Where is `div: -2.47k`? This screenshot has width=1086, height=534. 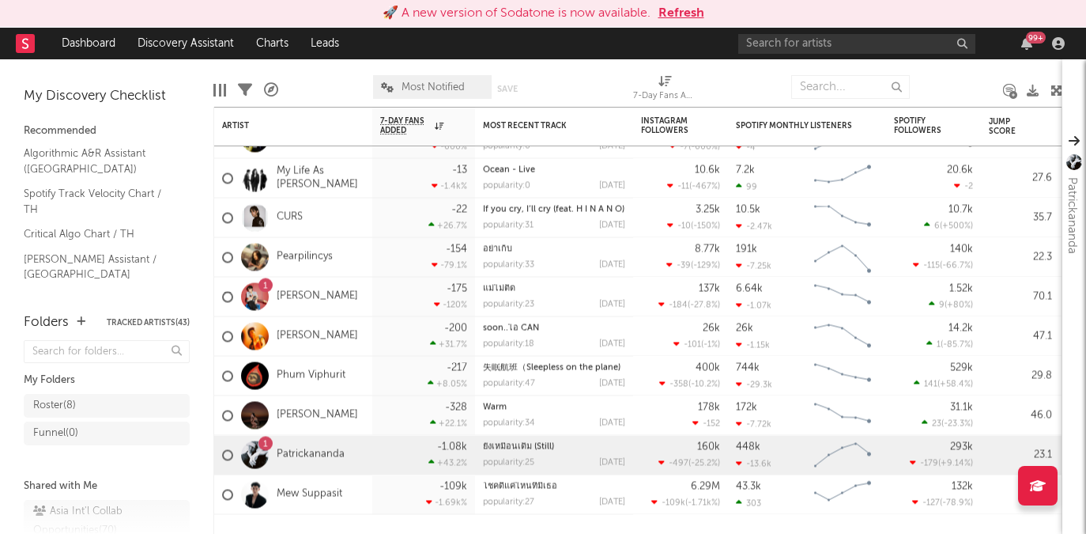 div: -2.47k is located at coordinates (754, 225).